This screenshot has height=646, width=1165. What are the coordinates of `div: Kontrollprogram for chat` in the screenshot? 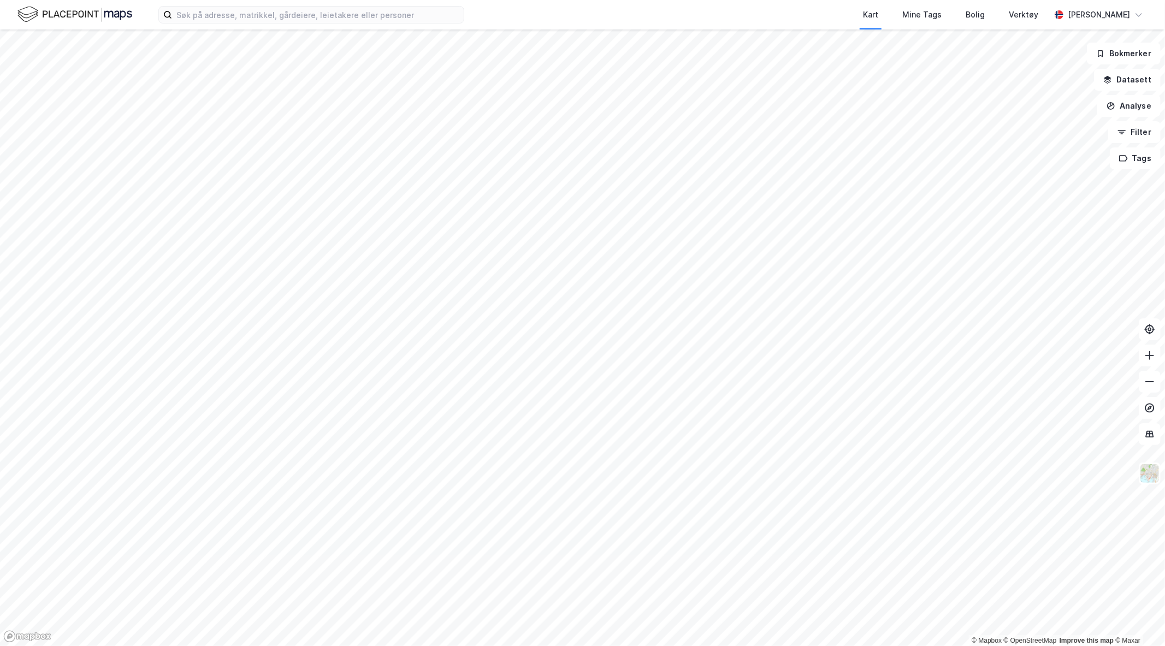 It's located at (1137, 620).